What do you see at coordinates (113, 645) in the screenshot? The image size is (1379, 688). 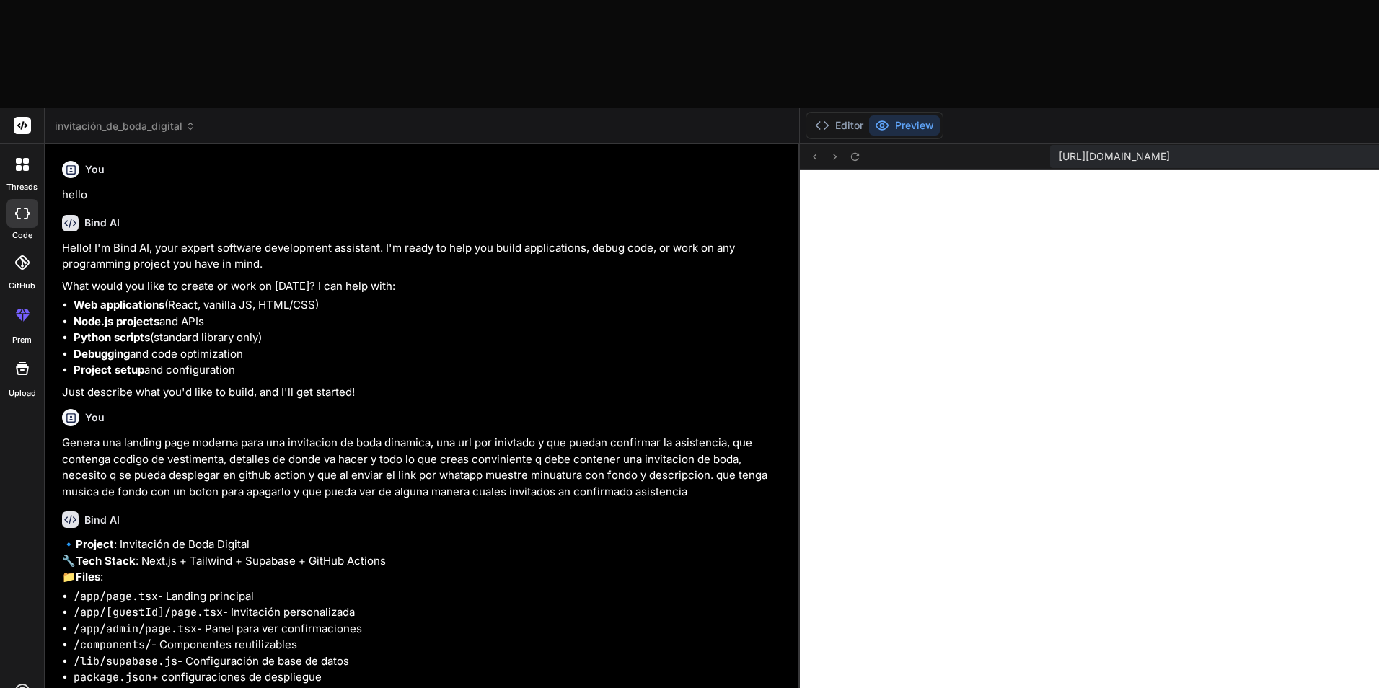 I see `code: /components/` at bounding box center [113, 645].